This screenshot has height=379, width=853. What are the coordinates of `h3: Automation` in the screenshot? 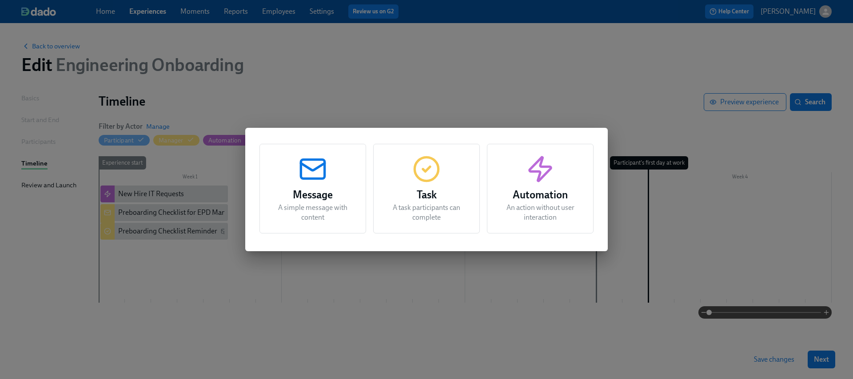 It's located at (540, 195).